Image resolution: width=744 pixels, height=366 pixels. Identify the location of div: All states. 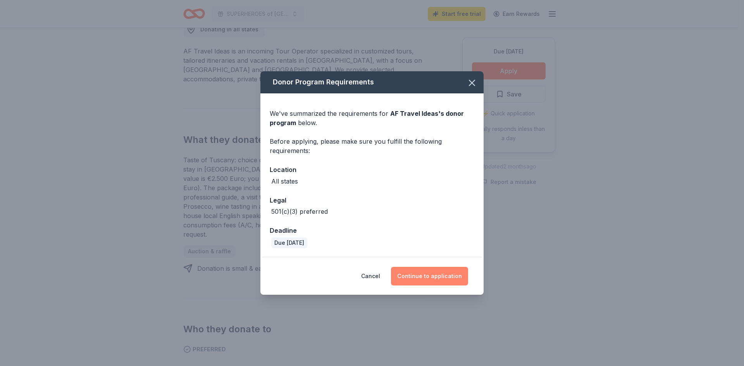
(285, 181).